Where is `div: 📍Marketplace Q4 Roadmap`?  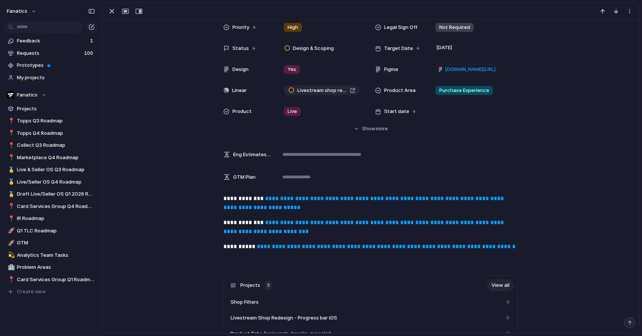
div: 📍Marketplace Q4 Roadmap is located at coordinates (51, 158).